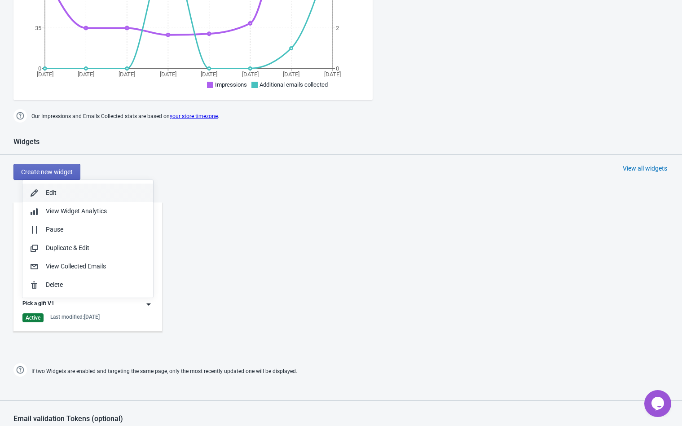 The width and height of the screenshot is (682, 426). Describe the element at coordinates (88, 285) in the screenshot. I see `button: Delete` at that location.